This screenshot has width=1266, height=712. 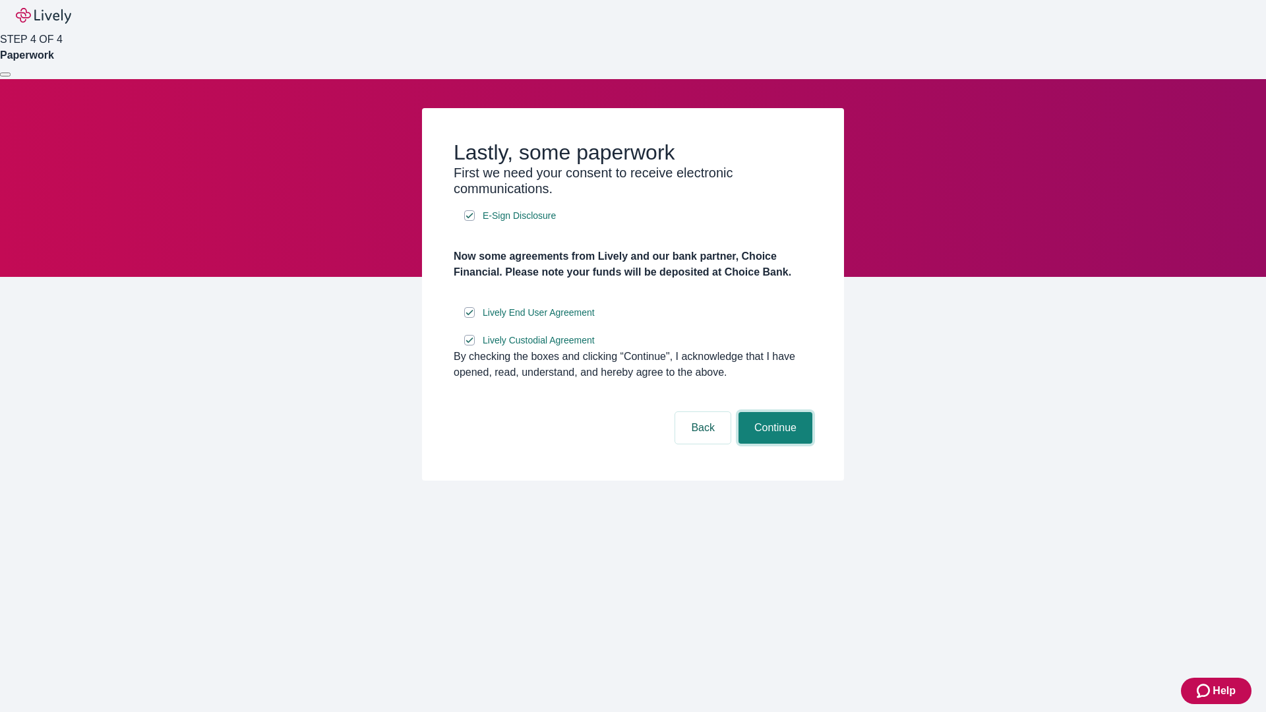 I want to click on button: Back, so click(x=703, y=428).